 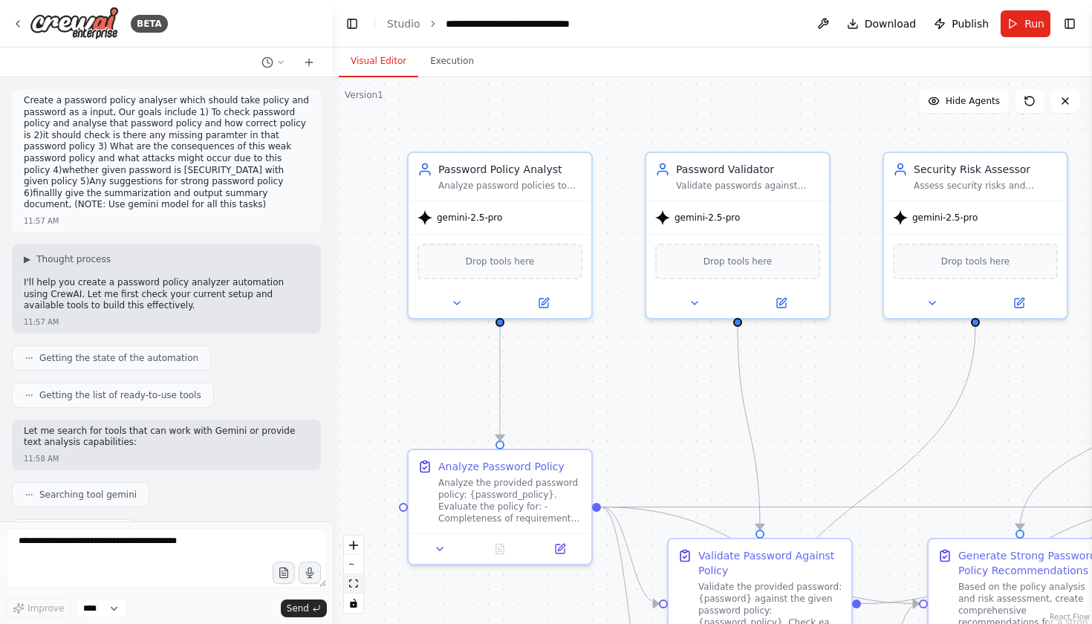 What do you see at coordinates (961, 24) in the screenshot?
I see `button: Publish` at bounding box center [961, 24].